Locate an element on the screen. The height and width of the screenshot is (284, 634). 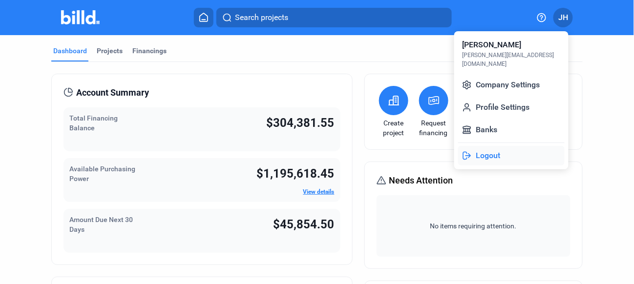
button: Logout is located at coordinates (512, 156).